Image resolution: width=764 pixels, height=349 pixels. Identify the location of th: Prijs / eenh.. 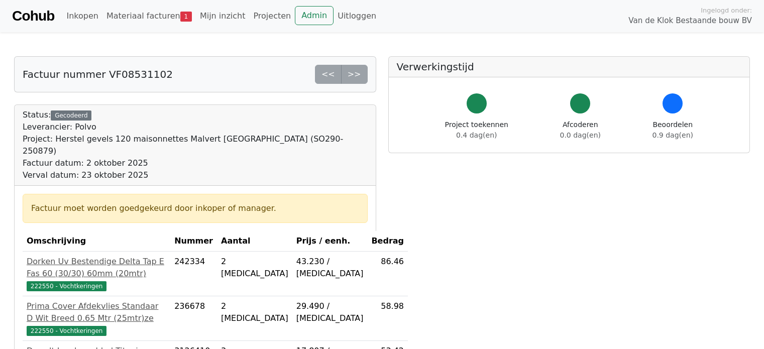
(330, 241).